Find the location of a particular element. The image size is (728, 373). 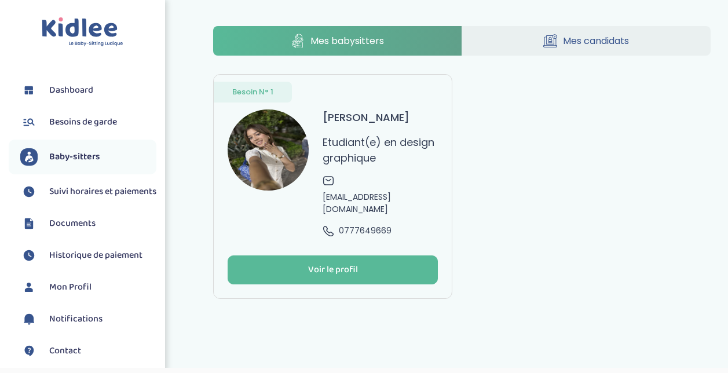

a: Suivi horaires et paiements is located at coordinates (88, 192).